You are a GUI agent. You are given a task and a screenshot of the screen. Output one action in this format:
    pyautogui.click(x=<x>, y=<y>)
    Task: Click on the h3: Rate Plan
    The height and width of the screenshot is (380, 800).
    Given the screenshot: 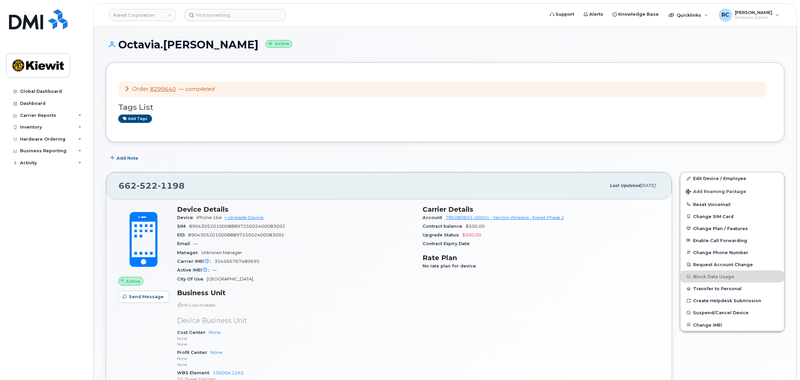 What is the action you would take?
    pyautogui.click(x=541, y=258)
    